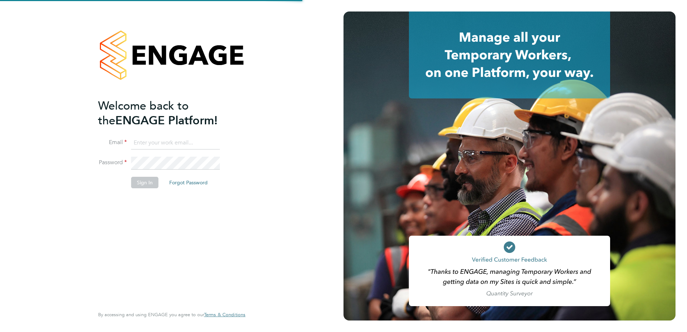 Image resolution: width=687 pixels, height=332 pixels. Describe the element at coordinates (175, 143) in the screenshot. I see `input: Enter your work email...` at that location.